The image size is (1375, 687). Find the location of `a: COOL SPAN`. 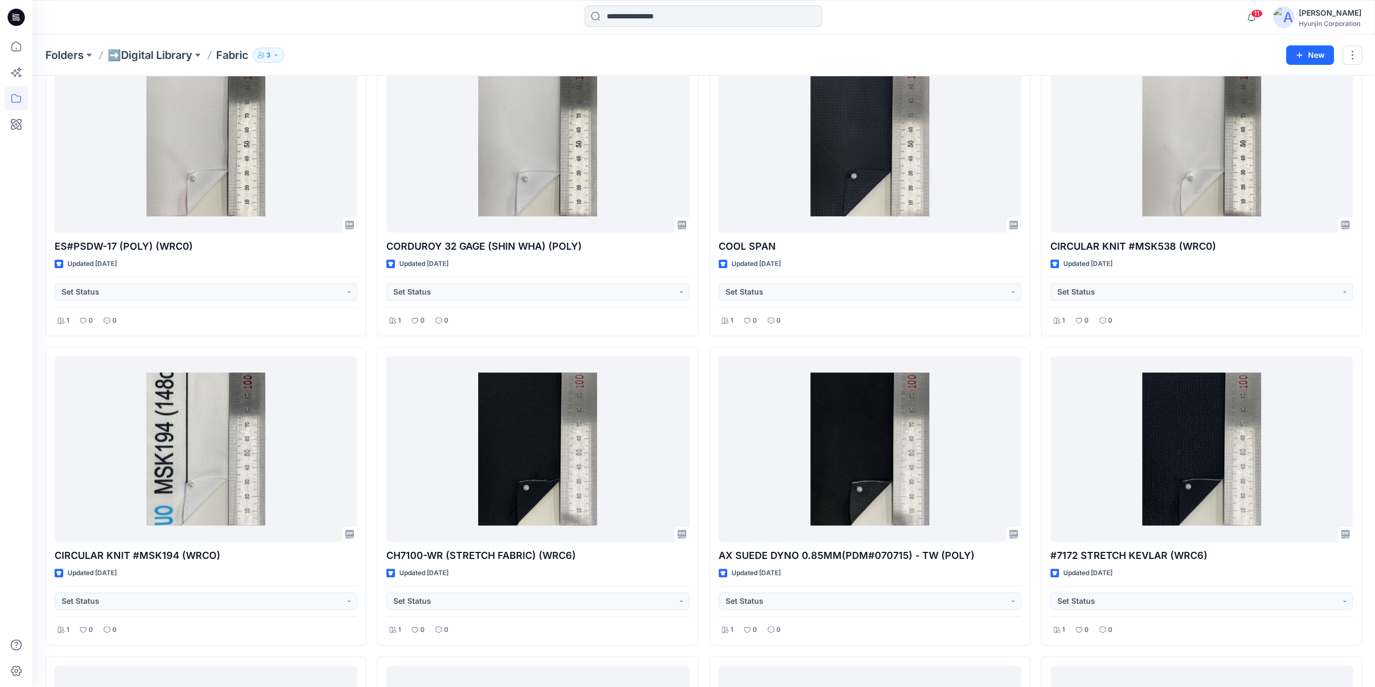

a: COOL SPAN is located at coordinates (870, 140).